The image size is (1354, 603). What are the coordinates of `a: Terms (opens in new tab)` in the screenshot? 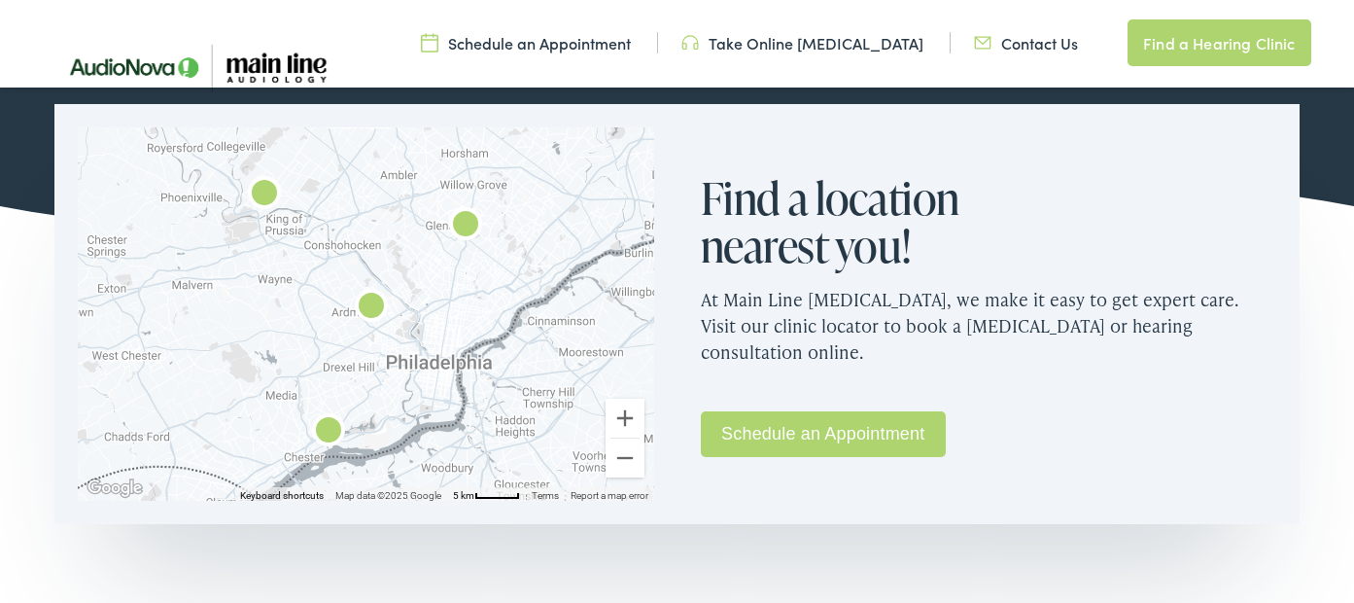 It's located at (545, 495).